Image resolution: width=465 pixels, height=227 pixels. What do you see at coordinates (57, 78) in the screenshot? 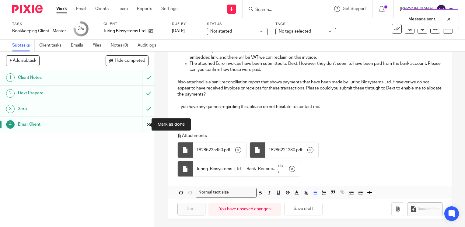
I see `h1: Client Notes` at bounding box center [57, 78].